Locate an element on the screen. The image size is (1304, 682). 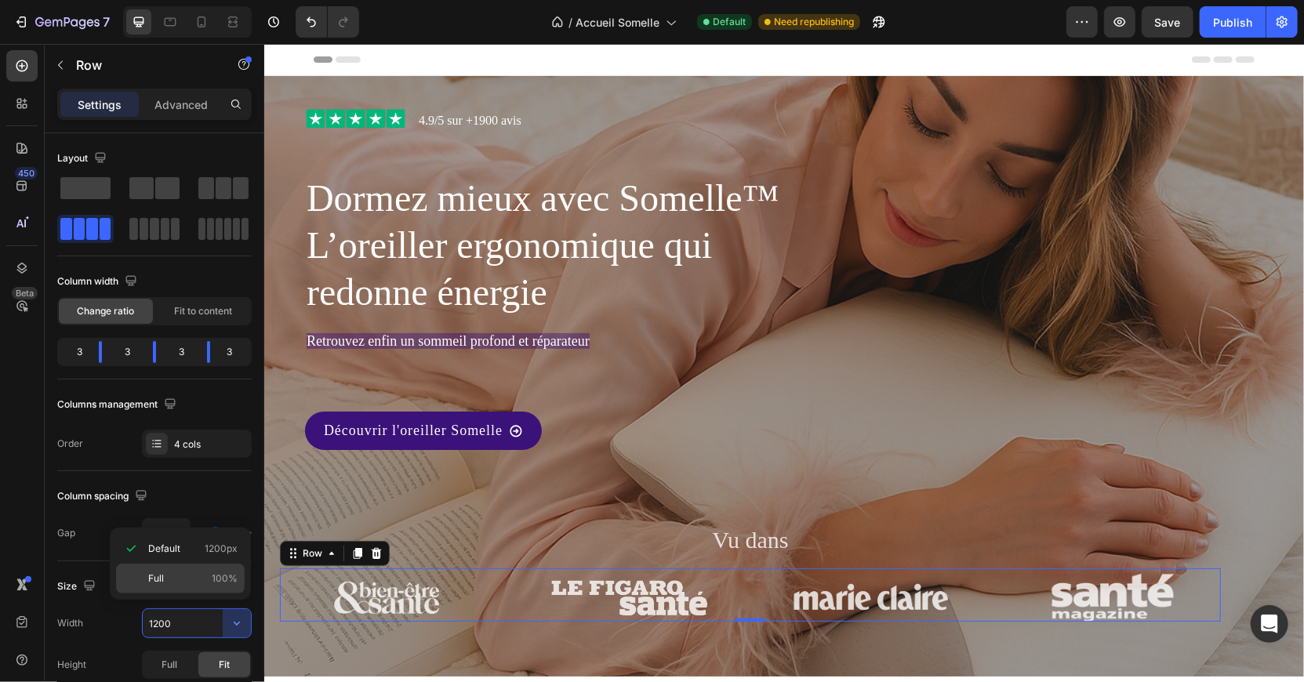
div: Row is located at coordinates (48, 509).